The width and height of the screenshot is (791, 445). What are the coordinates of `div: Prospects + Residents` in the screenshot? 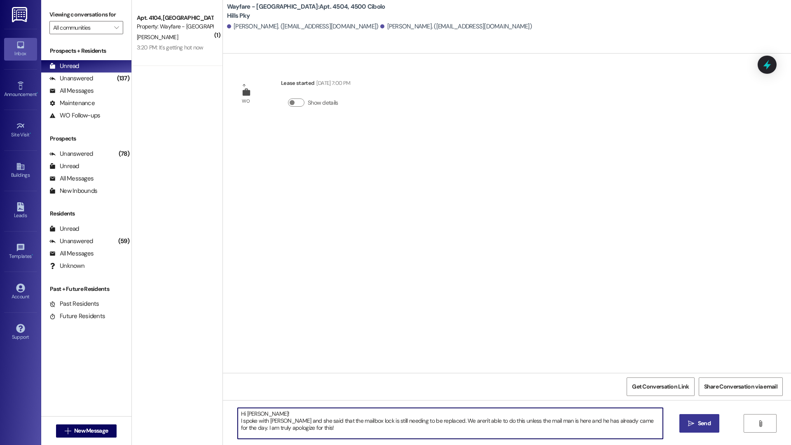 It's located at (86, 51).